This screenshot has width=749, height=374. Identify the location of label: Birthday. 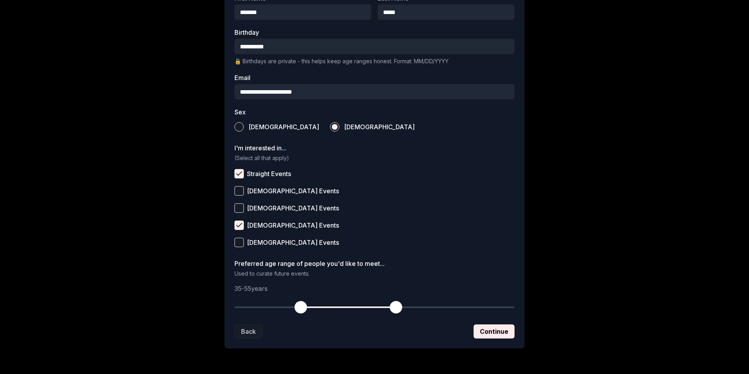
(375, 32).